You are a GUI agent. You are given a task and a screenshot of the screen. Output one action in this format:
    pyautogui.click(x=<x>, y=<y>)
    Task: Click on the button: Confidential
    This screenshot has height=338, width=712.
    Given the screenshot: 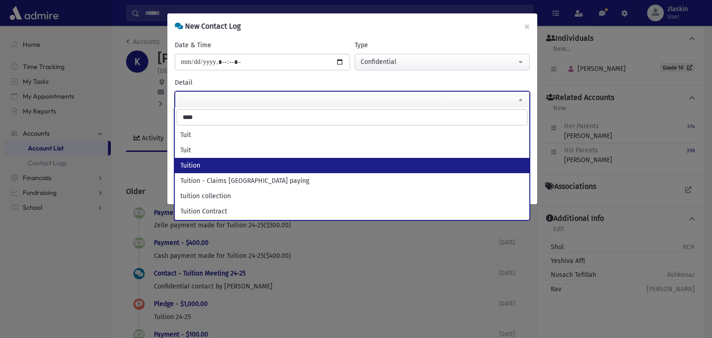 What is the action you would take?
    pyautogui.click(x=442, y=62)
    